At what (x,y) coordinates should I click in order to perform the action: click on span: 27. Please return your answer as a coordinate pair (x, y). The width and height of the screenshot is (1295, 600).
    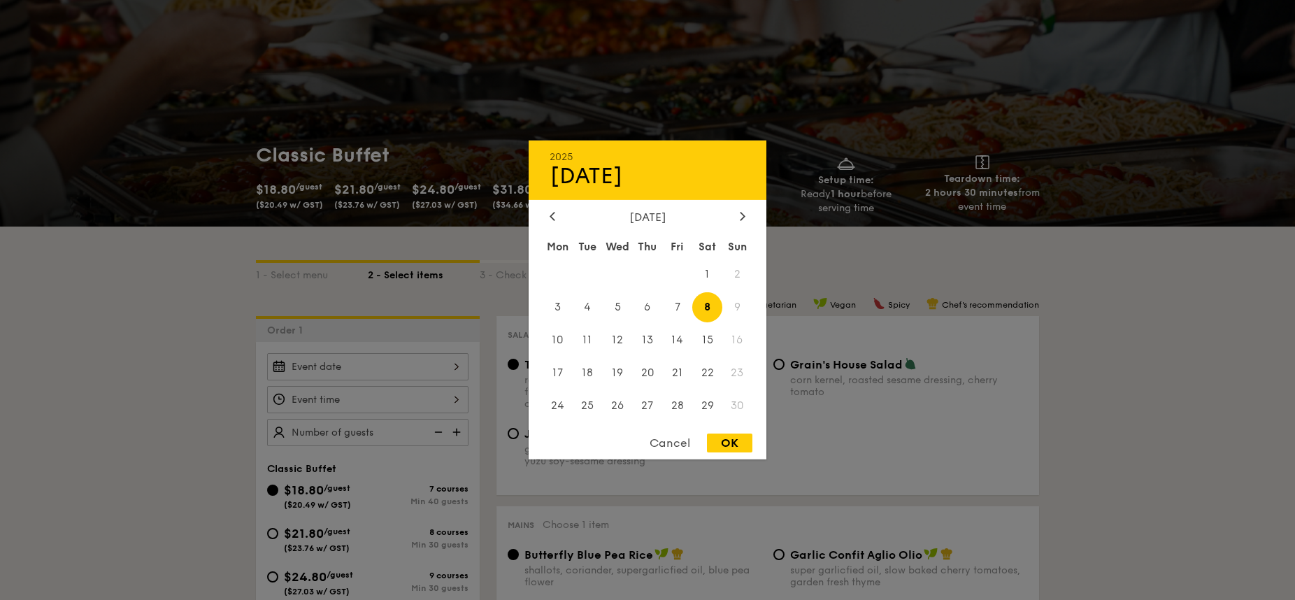
    Looking at the image, I should click on (648, 405).